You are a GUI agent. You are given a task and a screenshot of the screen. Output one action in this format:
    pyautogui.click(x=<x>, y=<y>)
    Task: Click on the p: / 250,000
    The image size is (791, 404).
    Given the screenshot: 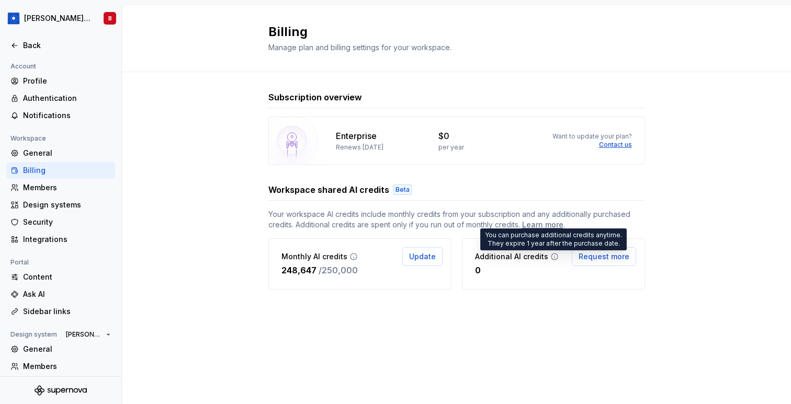 What is the action you would take?
    pyautogui.click(x=338, y=270)
    